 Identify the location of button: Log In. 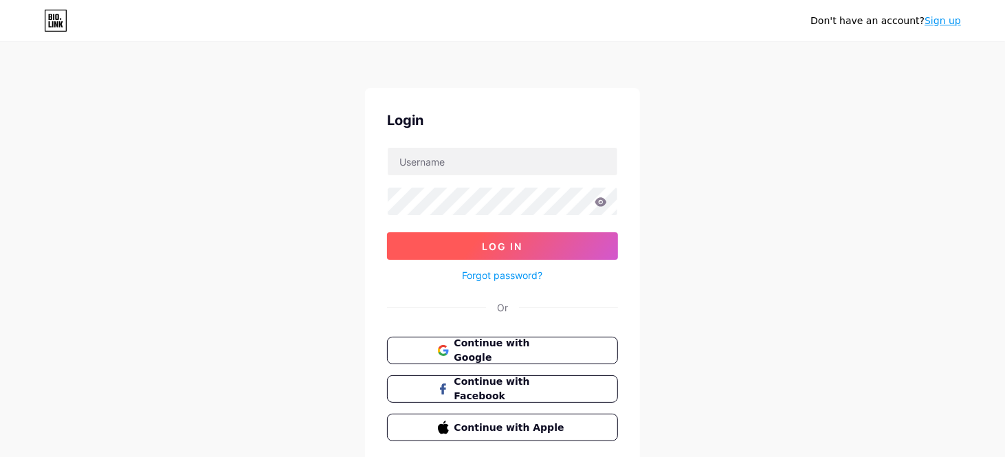
(503, 246).